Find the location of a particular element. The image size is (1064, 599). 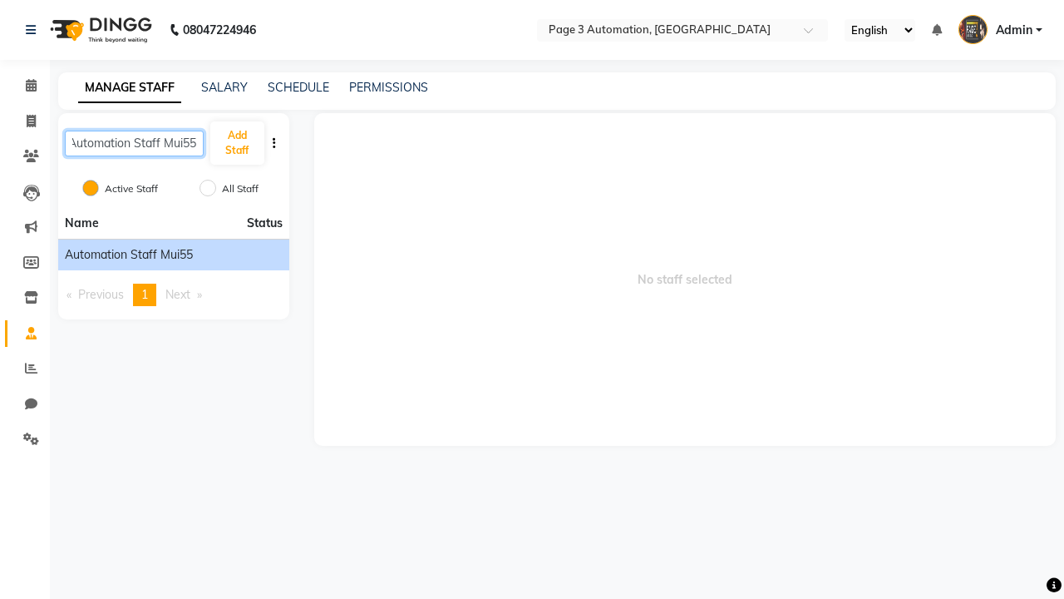

span: No staff selected is located at coordinates (685, 279).